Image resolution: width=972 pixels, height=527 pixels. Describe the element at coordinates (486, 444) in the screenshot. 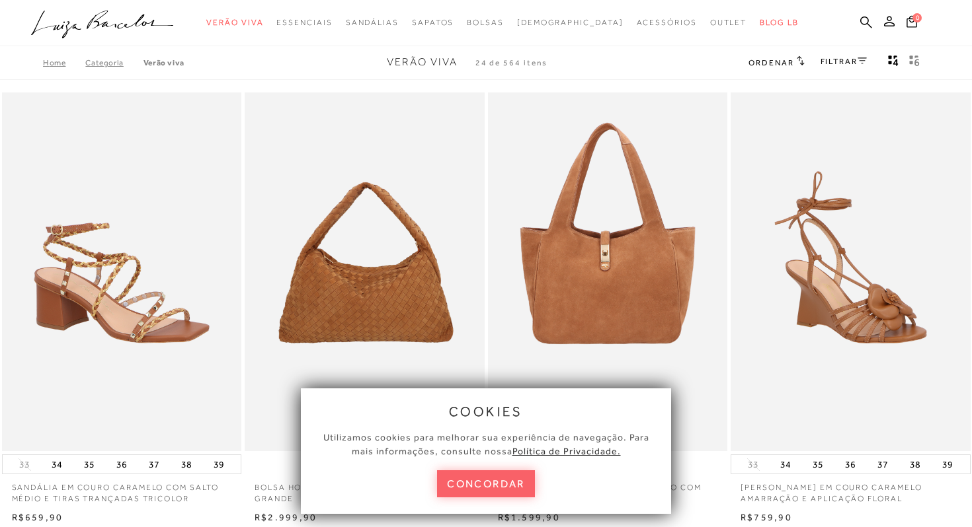

I see `span: Utilizamos cookies para melhorar sua experiência de navegação. Para mais informações, consulte nossa` at that location.